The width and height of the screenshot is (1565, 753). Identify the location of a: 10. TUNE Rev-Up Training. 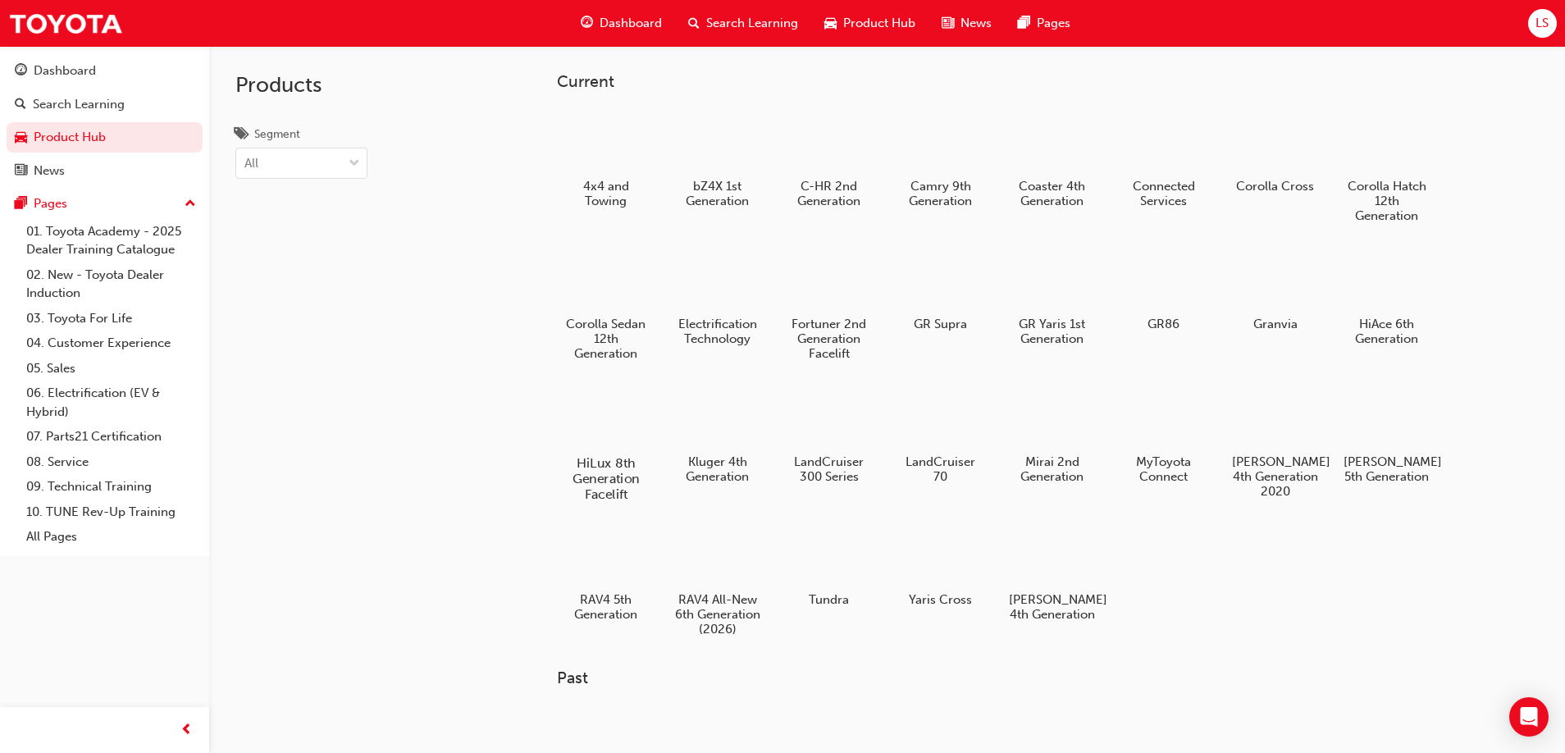
(111, 512).